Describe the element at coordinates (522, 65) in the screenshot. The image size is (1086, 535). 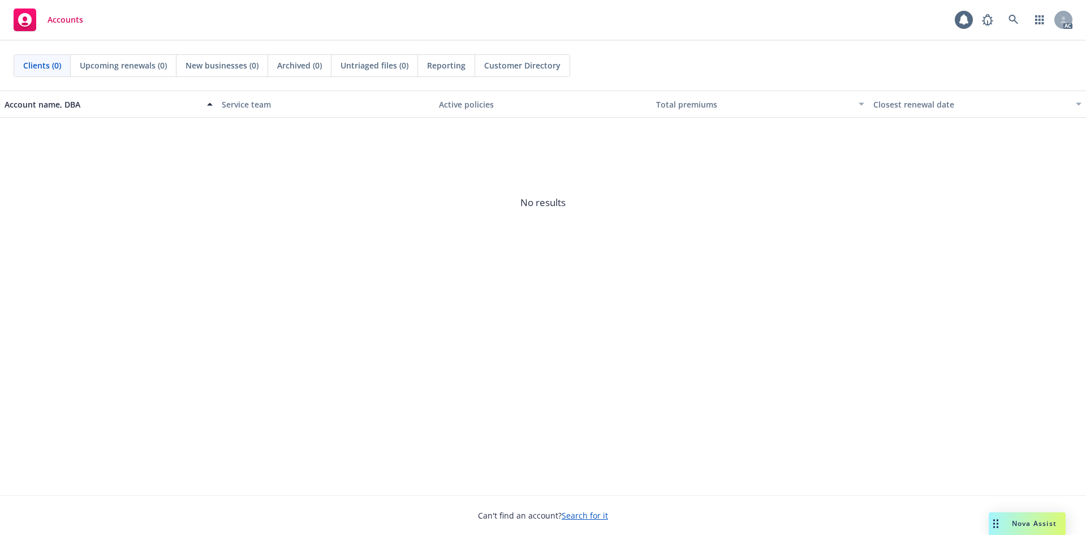
I see `span: Customer Directory` at that location.